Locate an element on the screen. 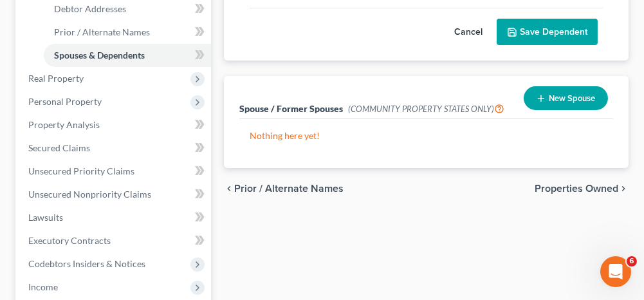 The image size is (644, 300). span: 6 is located at coordinates (632, 261).